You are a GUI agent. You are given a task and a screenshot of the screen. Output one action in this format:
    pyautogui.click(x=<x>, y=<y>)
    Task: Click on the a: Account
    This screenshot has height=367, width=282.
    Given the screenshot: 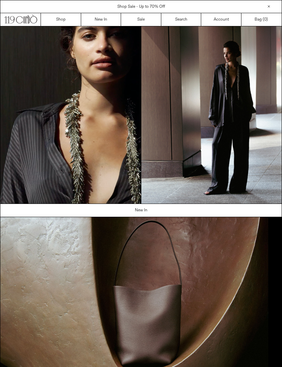 What is the action you would take?
    pyautogui.click(x=221, y=20)
    